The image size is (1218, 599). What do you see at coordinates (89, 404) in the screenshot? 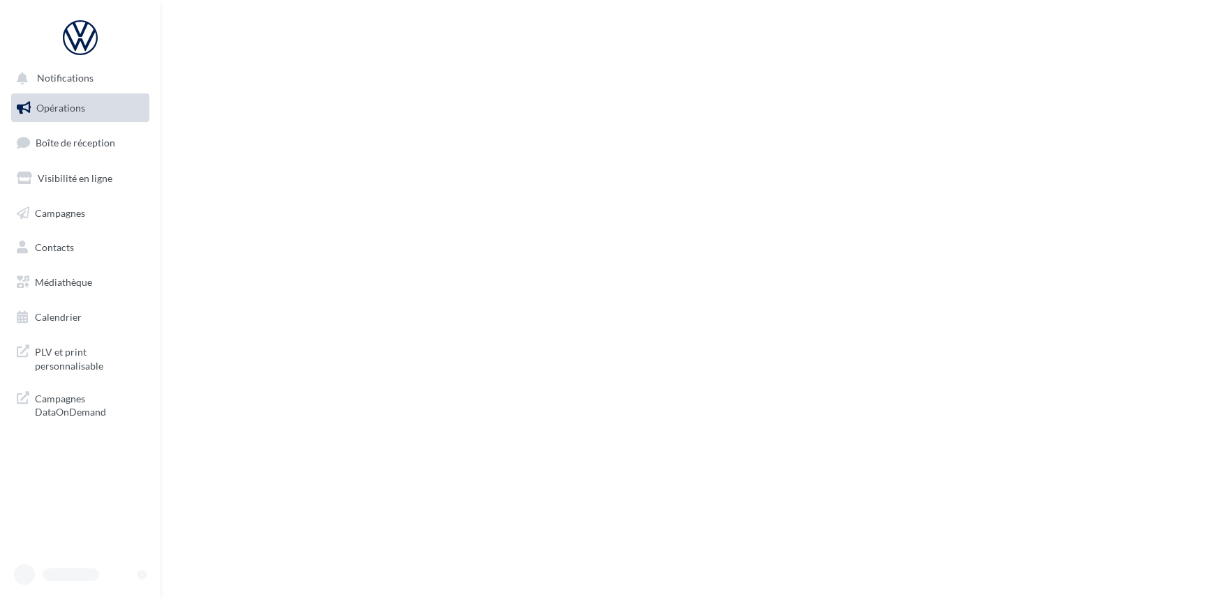
I see `span: Campagnes DataOnDemand` at bounding box center [89, 404].